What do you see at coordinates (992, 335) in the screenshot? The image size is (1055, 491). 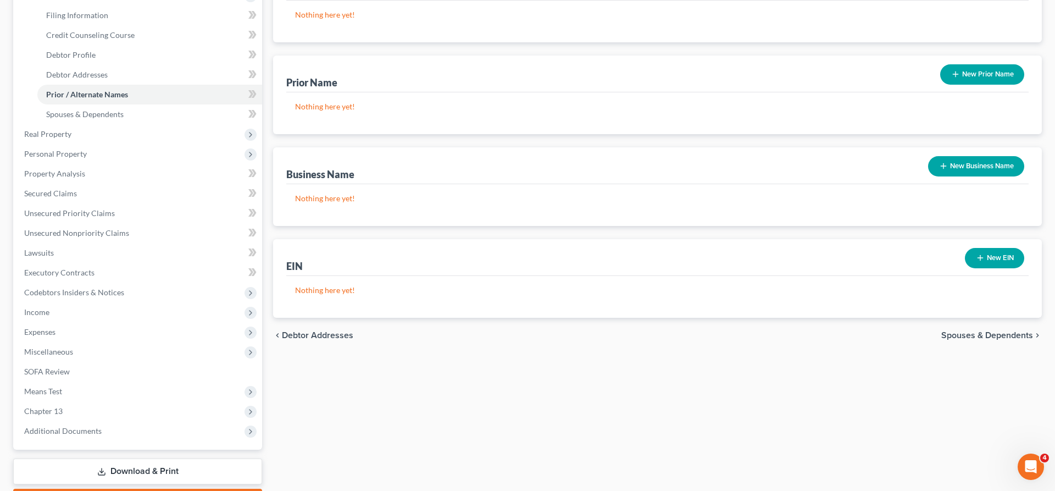 I see `button: Spouses & Dependents chevron_right` at bounding box center [992, 335].